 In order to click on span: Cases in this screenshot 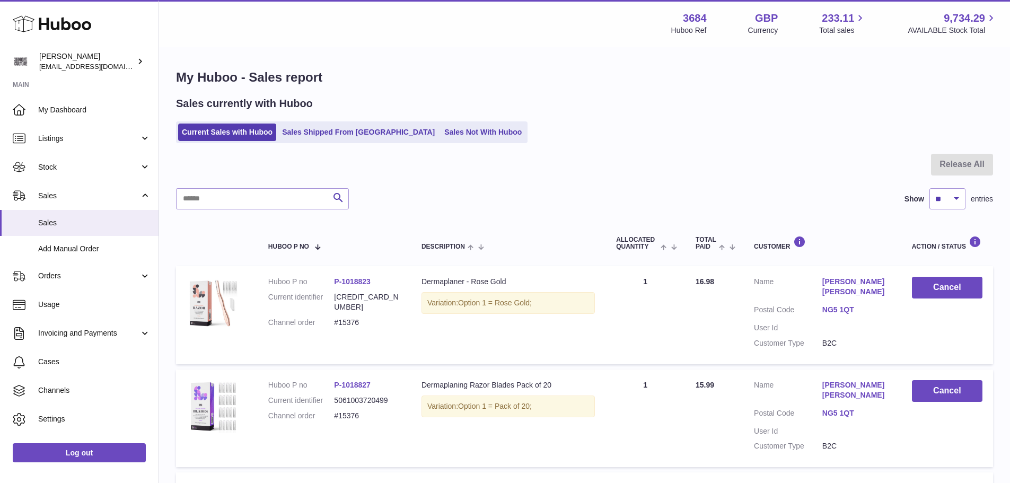, I will do `click(94, 361)`.